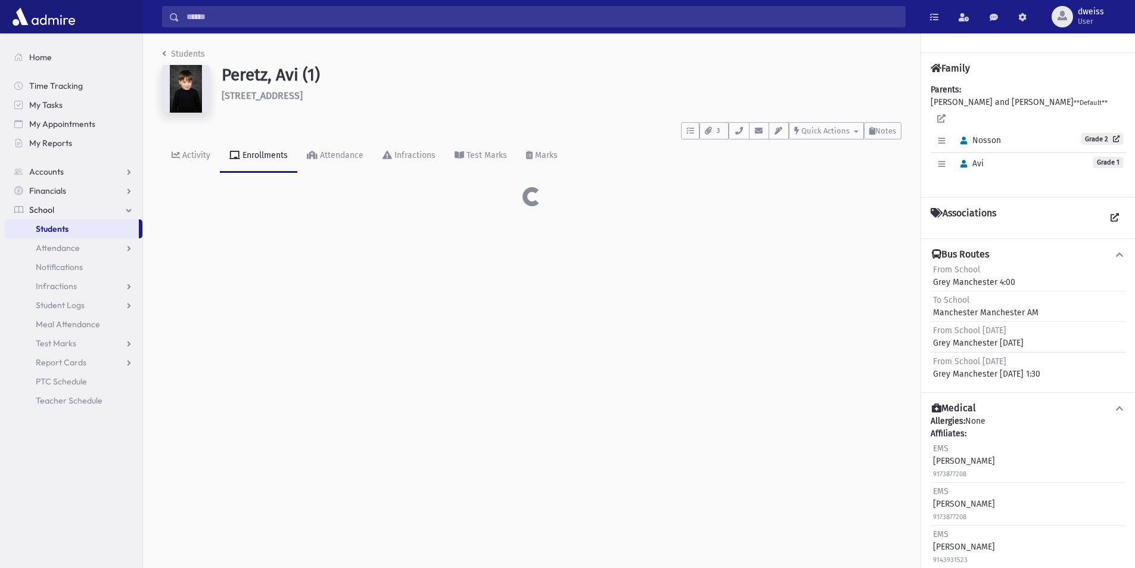 This screenshot has width=1135, height=568. Describe the element at coordinates (73, 362) in the screenshot. I see `a: Report Cards` at that location.